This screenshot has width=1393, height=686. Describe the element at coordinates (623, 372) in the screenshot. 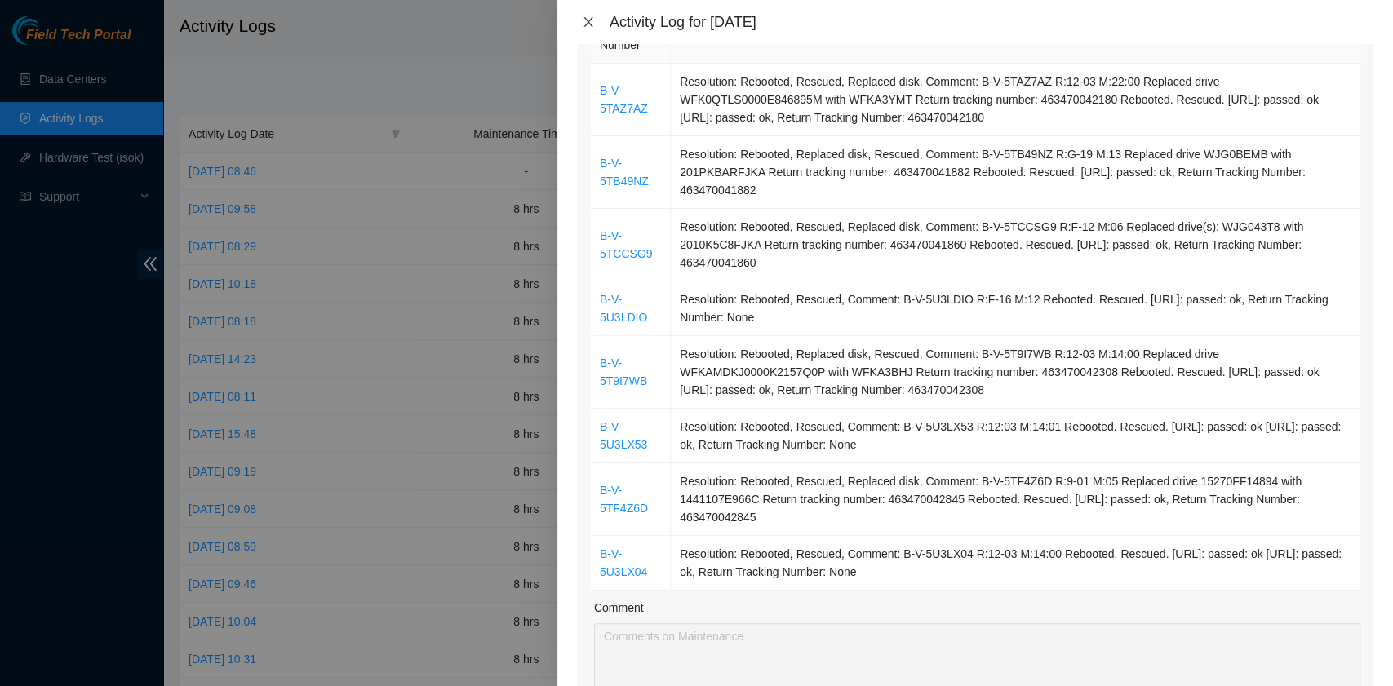

I see `a: B-V-5T9I7WB` at that location.